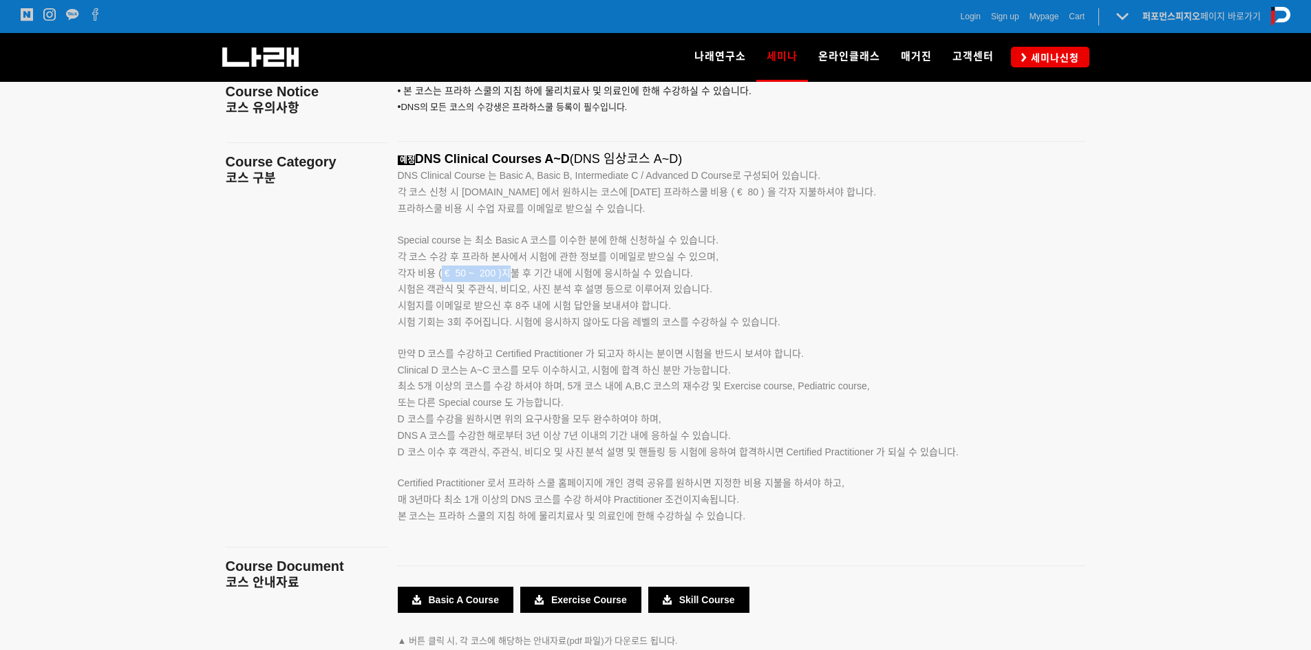 The width and height of the screenshot is (1311, 650). What do you see at coordinates (1201, 16) in the screenshot?
I see `a: 퍼포먼스피지오페이지 바로가기` at bounding box center [1201, 16].